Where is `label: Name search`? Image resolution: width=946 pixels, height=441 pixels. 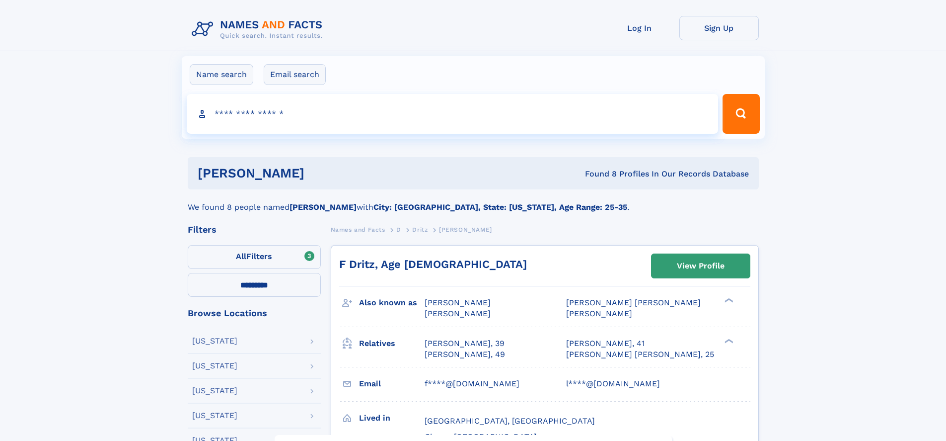 label: Name search is located at coordinates (222, 75).